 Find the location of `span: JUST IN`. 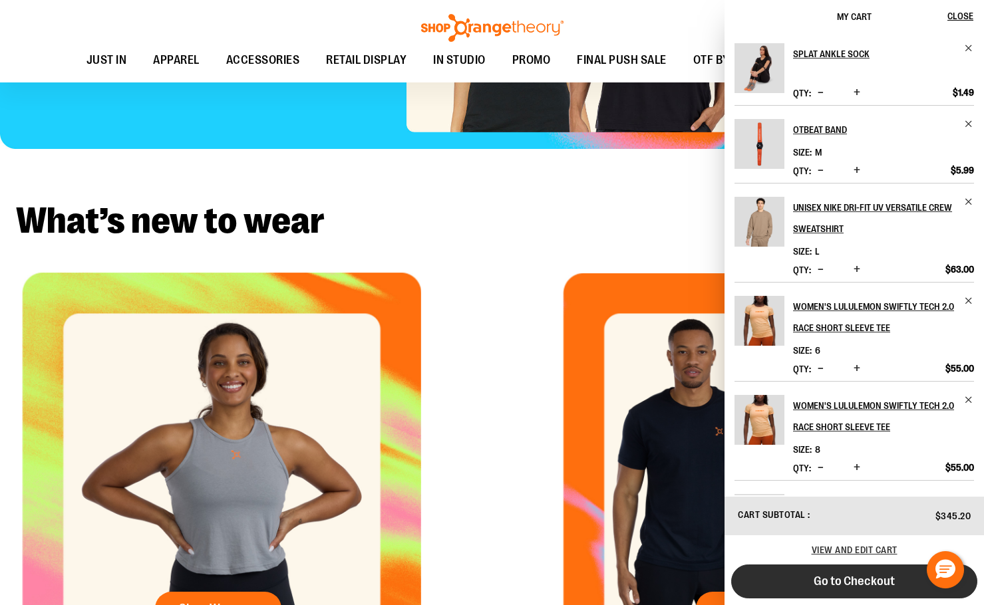

span: JUST IN is located at coordinates (106, 60).